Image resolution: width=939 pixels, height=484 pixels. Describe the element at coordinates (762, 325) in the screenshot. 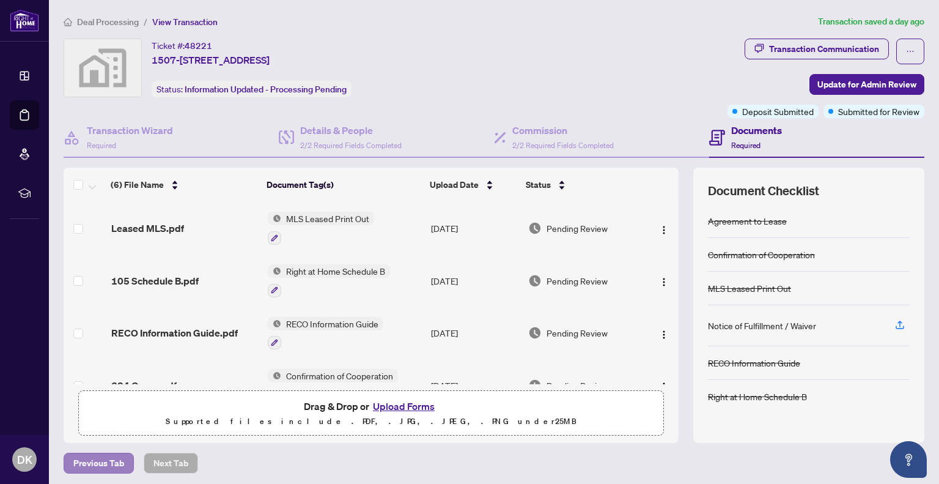

I see `div: Notice of Fulfillment / Waiver` at that location.